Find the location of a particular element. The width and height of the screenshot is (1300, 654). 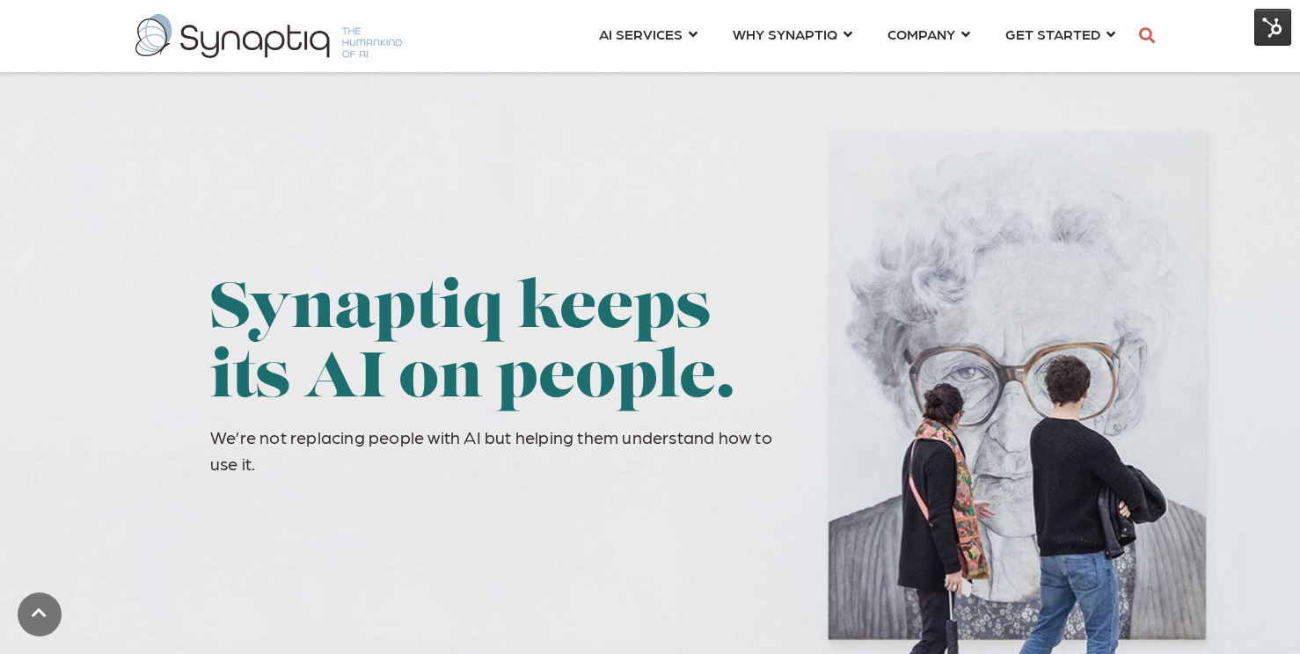

span: COMPANY is located at coordinates (921, 33).